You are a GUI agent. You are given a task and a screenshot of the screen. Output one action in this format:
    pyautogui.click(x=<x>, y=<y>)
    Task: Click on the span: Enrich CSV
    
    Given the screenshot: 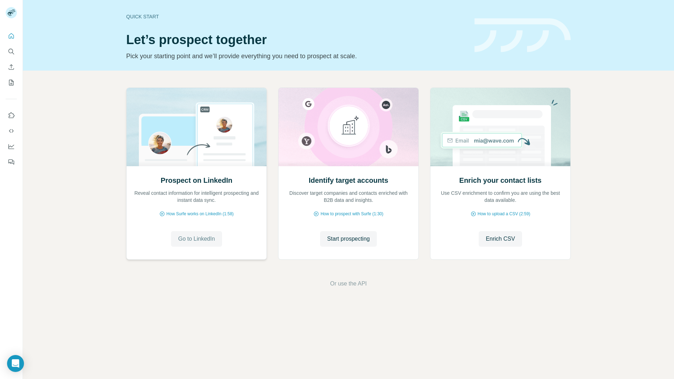 What is the action you would take?
    pyautogui.click(x=500, y=239)
    